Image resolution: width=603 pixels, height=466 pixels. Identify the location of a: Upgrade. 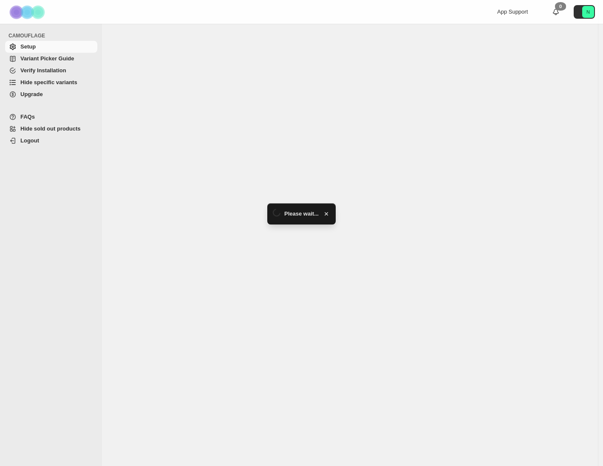
(51, 94).